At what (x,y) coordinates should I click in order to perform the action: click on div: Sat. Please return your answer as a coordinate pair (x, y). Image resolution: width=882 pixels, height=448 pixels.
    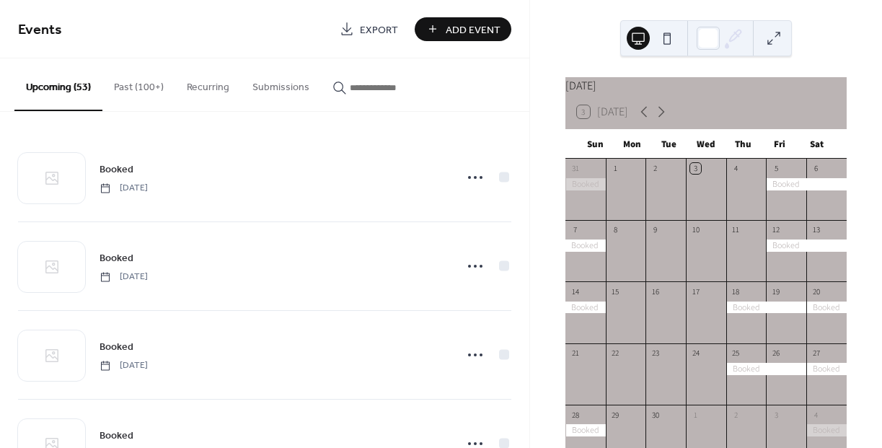
    Looking at the image, I should click on (816, 144).